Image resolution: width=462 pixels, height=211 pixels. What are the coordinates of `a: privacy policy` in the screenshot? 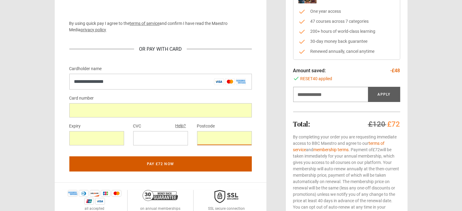 It's located at (94, 30).